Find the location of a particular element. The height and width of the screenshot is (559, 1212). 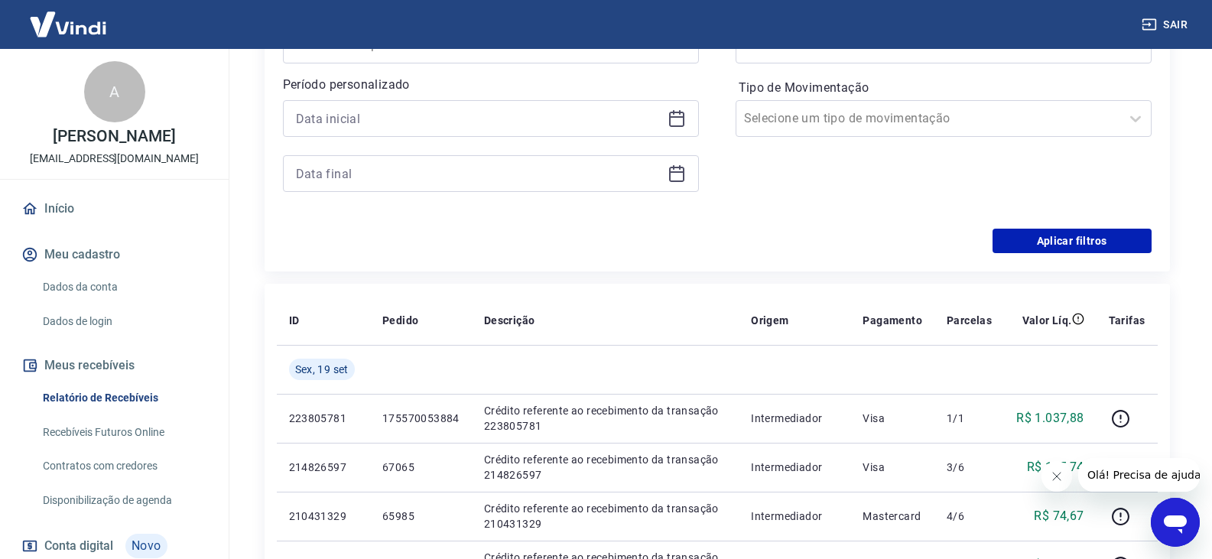

button: Sair is located at coordinates (1166, 24).